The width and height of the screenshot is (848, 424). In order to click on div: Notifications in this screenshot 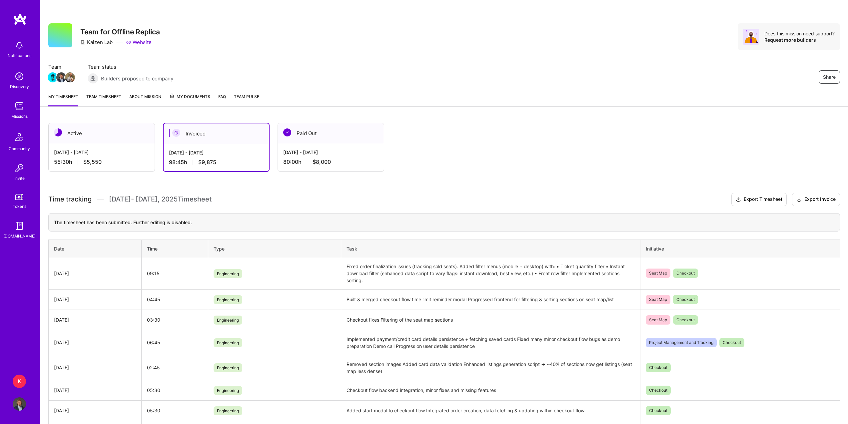, I will do `click(19, 55)`.